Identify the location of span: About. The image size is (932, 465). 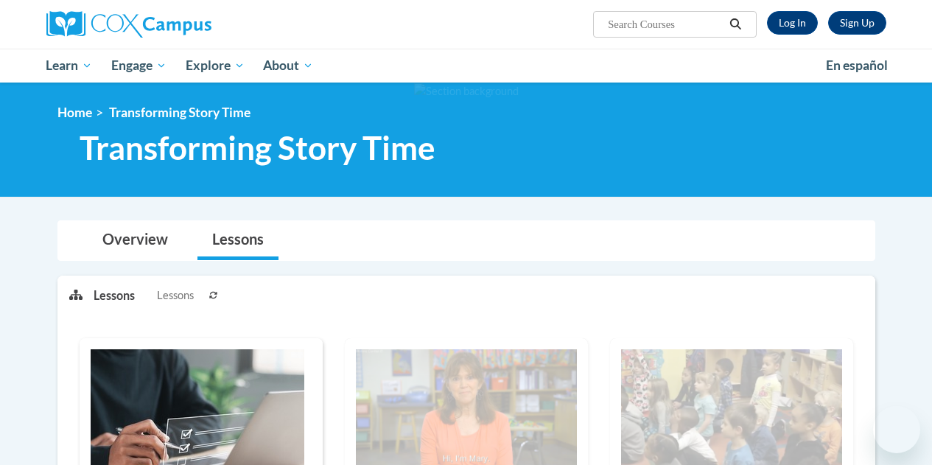
(288, 66).